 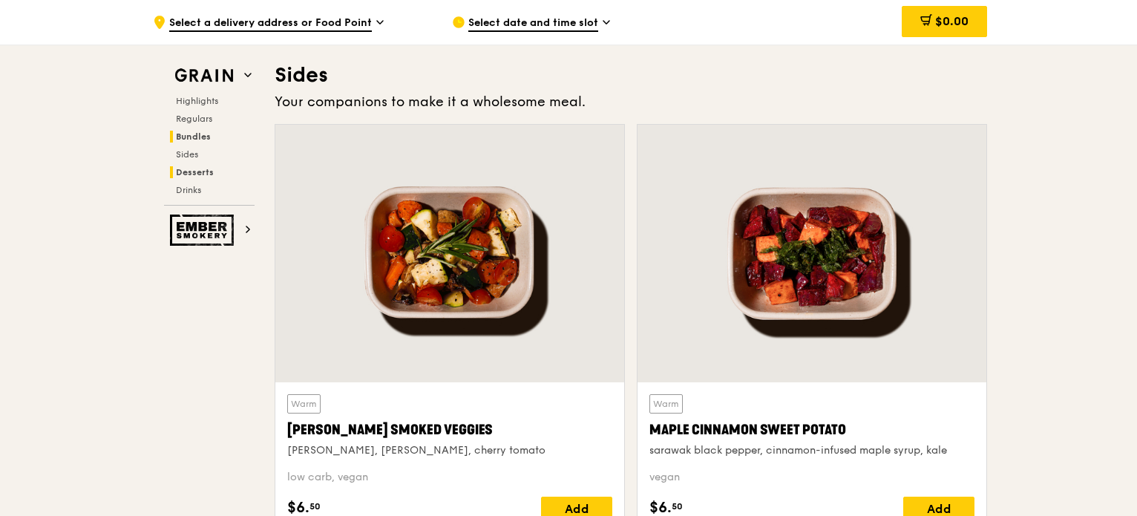 I want to click on div: sarawak black pepper, cinnamon-infused maple syrup, kale, so click(x=812, y=450).